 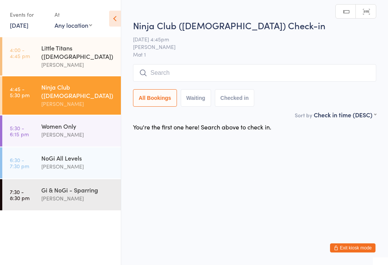 I want to click on input: Search, so click(x=255, y=73).